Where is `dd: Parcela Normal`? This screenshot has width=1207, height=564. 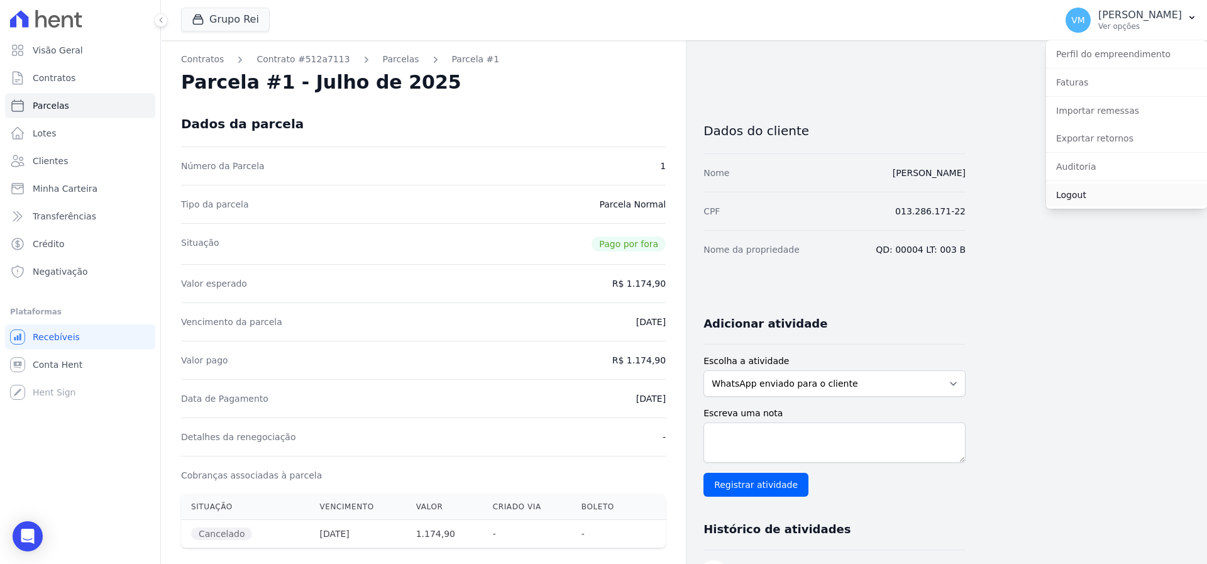 dd: Parcela Normal is located at coordinates (632, 204).